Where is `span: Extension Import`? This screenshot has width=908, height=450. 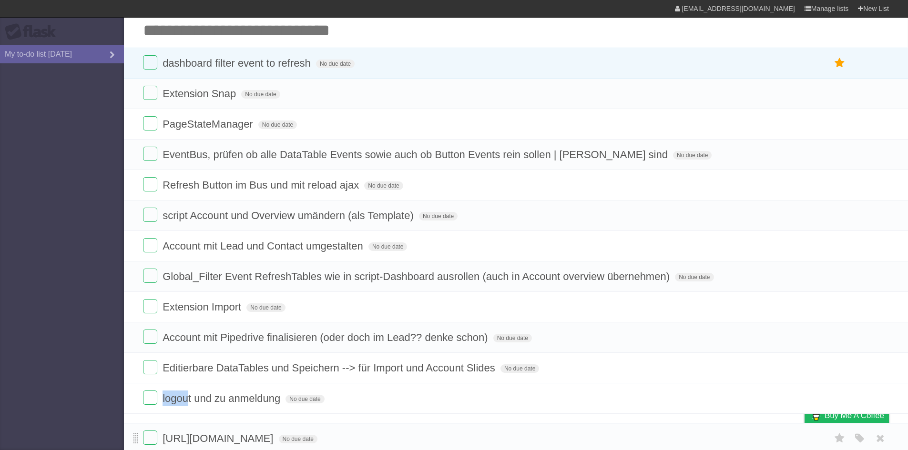
span: Extension Import is located at coordinates (203, 307).